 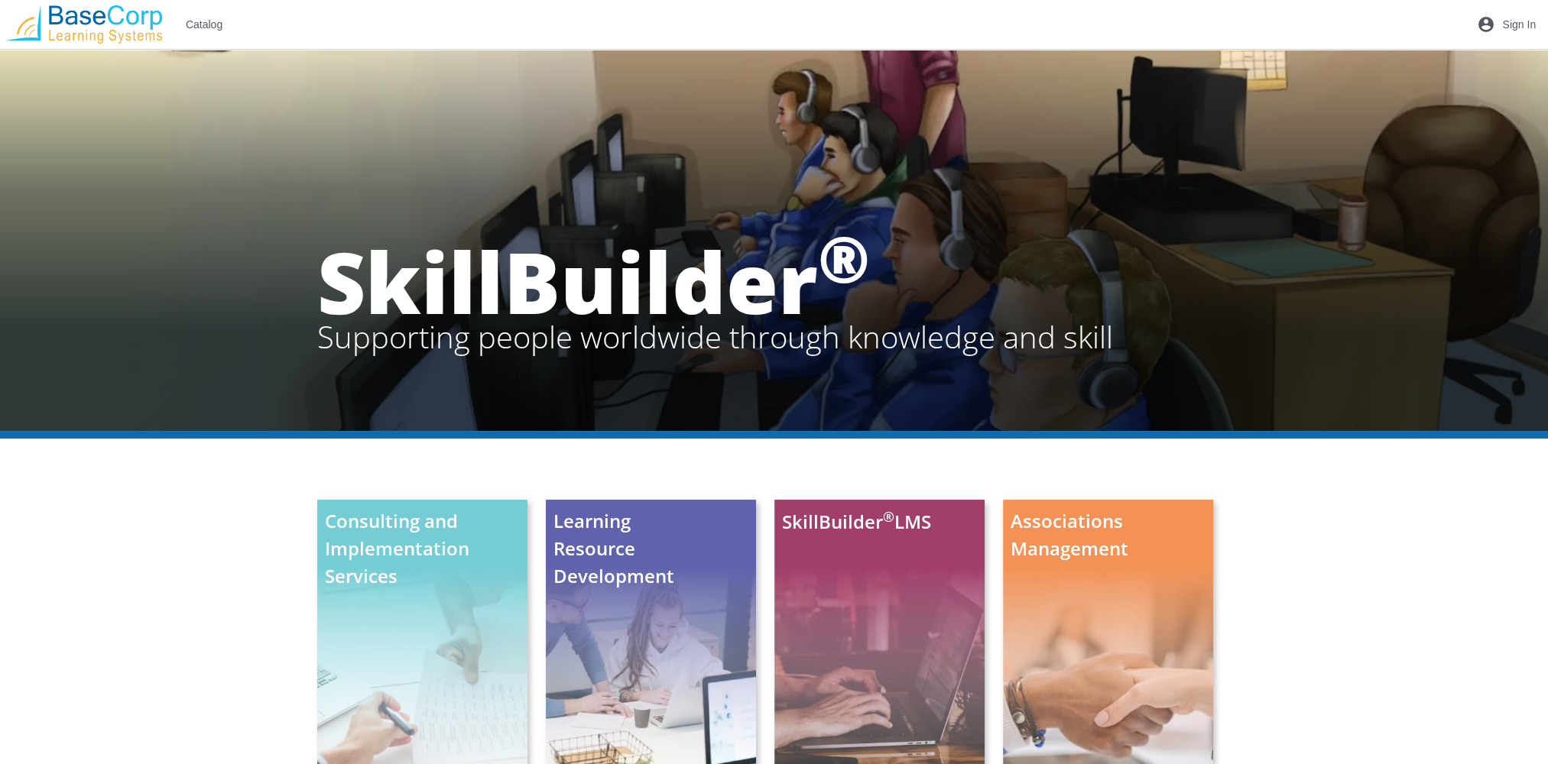 I want to click on a: SkillBuilder LMS, so click(x=856, y=522).